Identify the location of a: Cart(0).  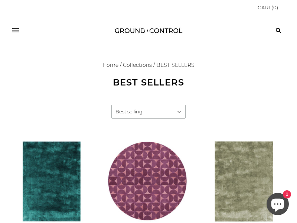
(268, 7).